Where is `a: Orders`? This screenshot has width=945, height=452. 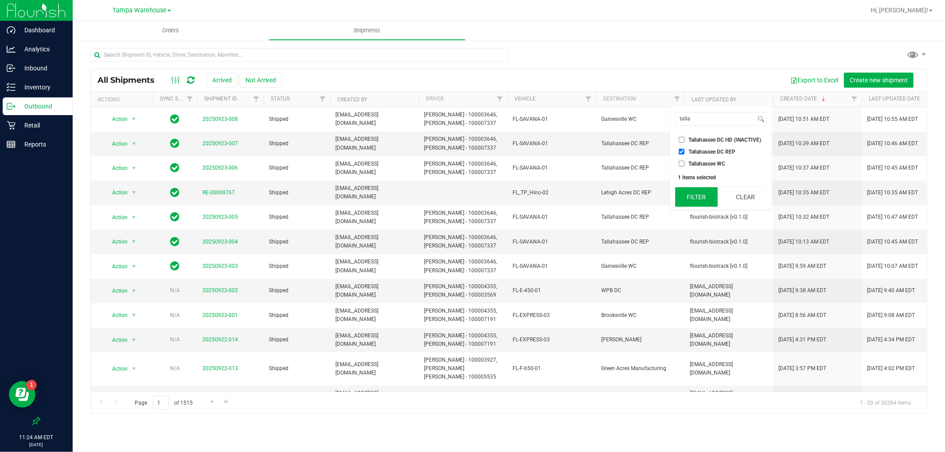 a: Orders is located at coordinates (171, 31).